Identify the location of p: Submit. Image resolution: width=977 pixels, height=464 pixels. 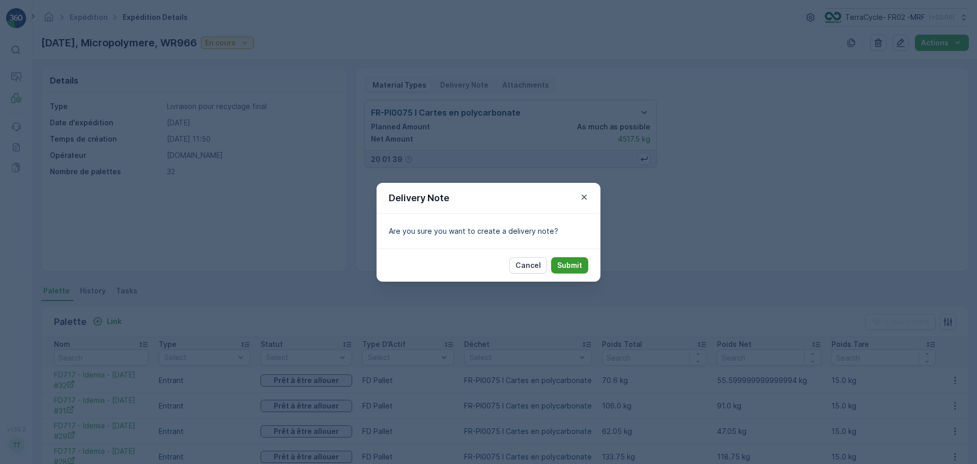
(569, 265).